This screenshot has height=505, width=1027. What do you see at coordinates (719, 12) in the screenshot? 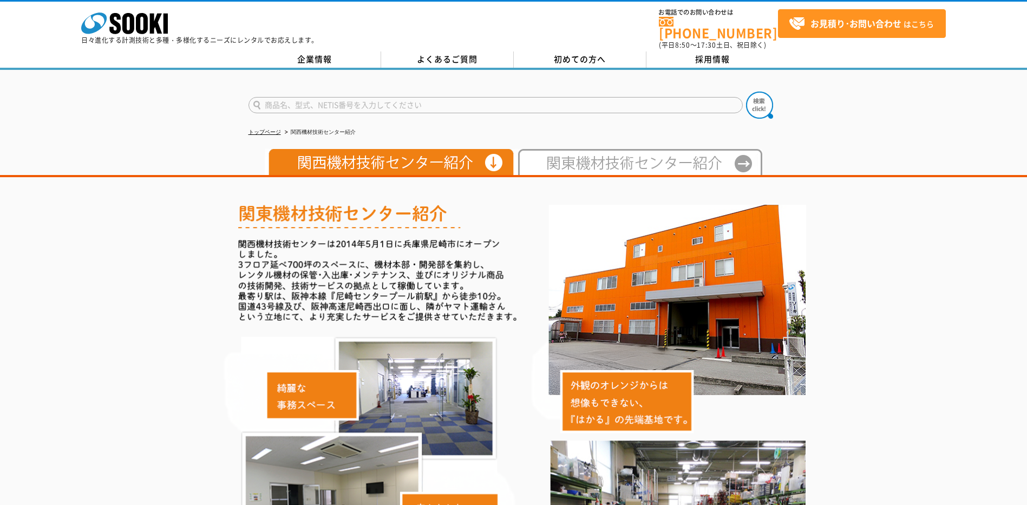
I see `span: お電話でのお問い合わせは` at bounding box center [719, 12].